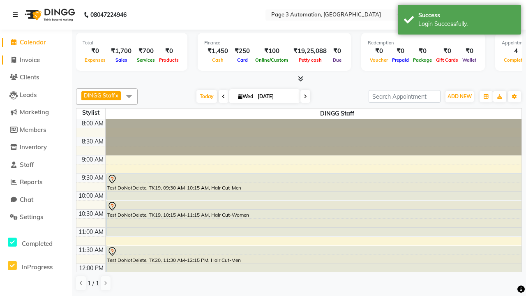 Image resolution: width=526 pixels, height=296 pixels. What do you see at coordinates (36, 77) in the screenshot?
I see `a: Clients` at bounding box center [36, 77].